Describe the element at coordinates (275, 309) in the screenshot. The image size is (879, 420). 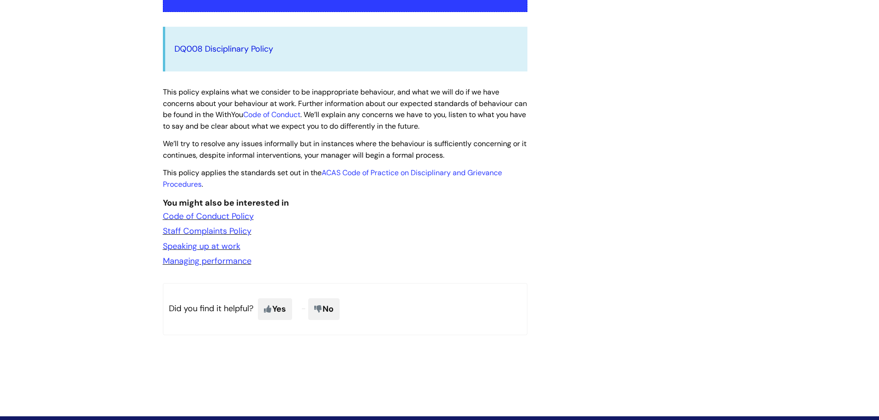
I see `span: Yes` at that location.